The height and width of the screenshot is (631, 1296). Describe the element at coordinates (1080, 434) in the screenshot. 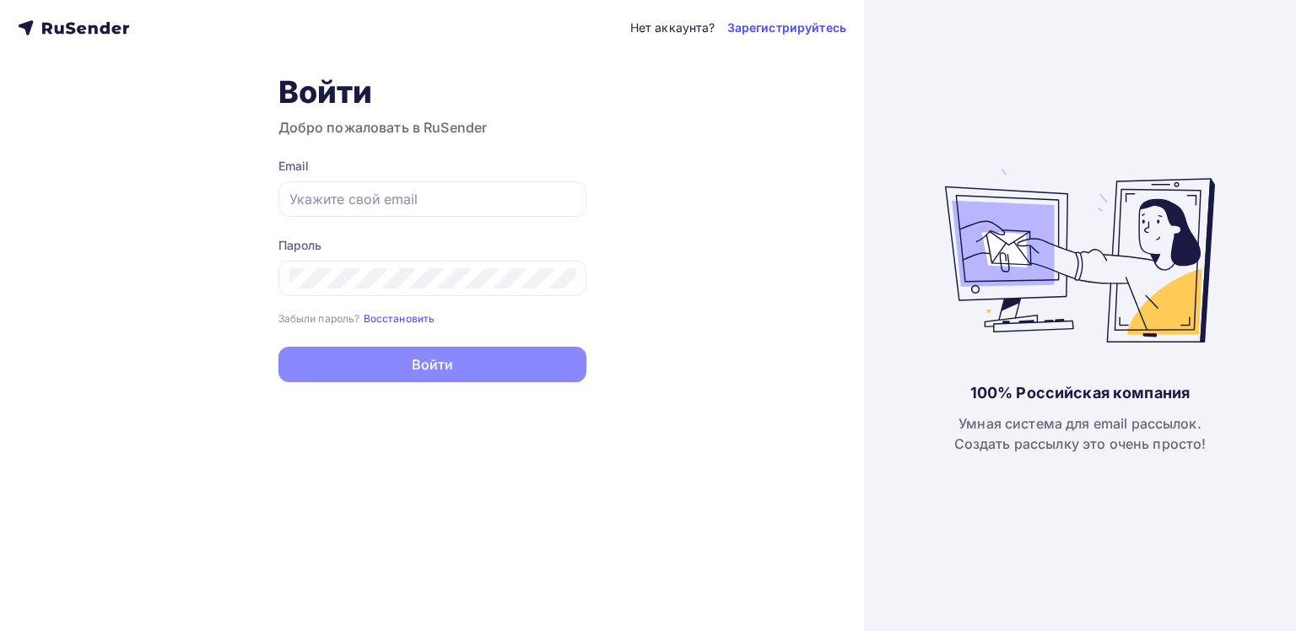

I see `div: Умная система для email рассылок. Создать рассылку это очень просто!` at that location.